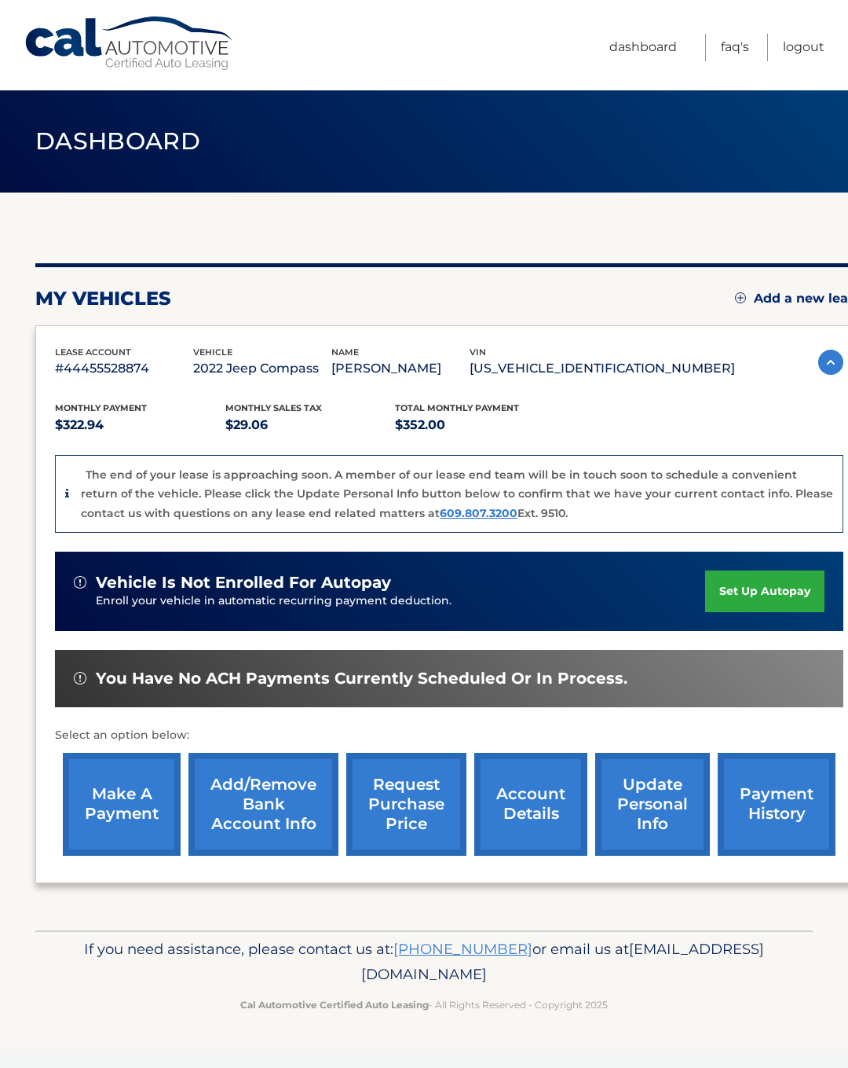  I want to click on span: You have no ACH payments currently scheduled or in process., so click(361, 678).